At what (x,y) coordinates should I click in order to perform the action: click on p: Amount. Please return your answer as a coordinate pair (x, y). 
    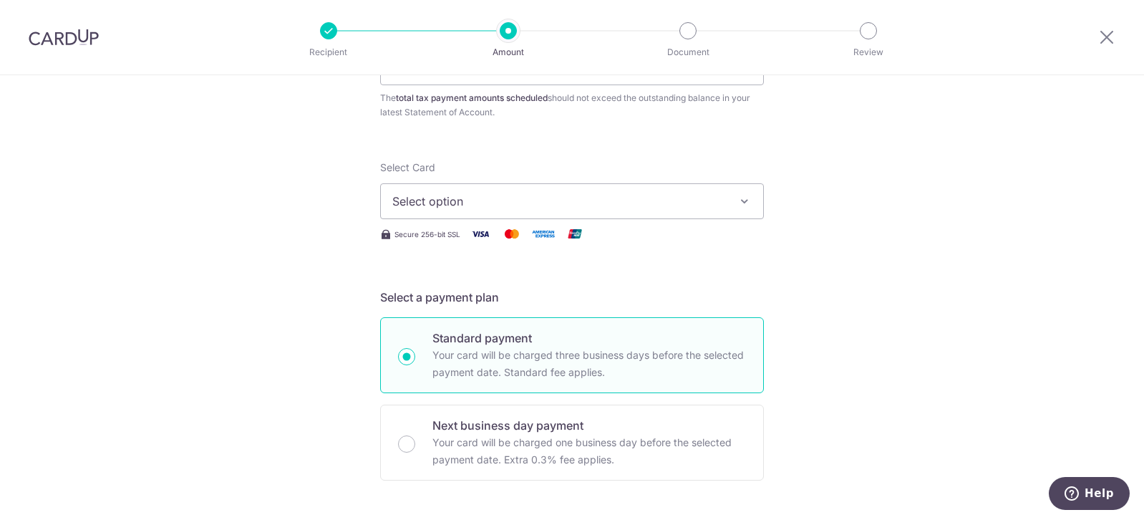
    Looking at the image, I should click on (508, 52).